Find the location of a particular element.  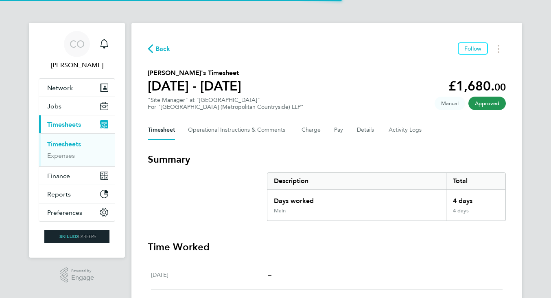

span: This timesheet was manually created. is located at coordinates (450, 103).